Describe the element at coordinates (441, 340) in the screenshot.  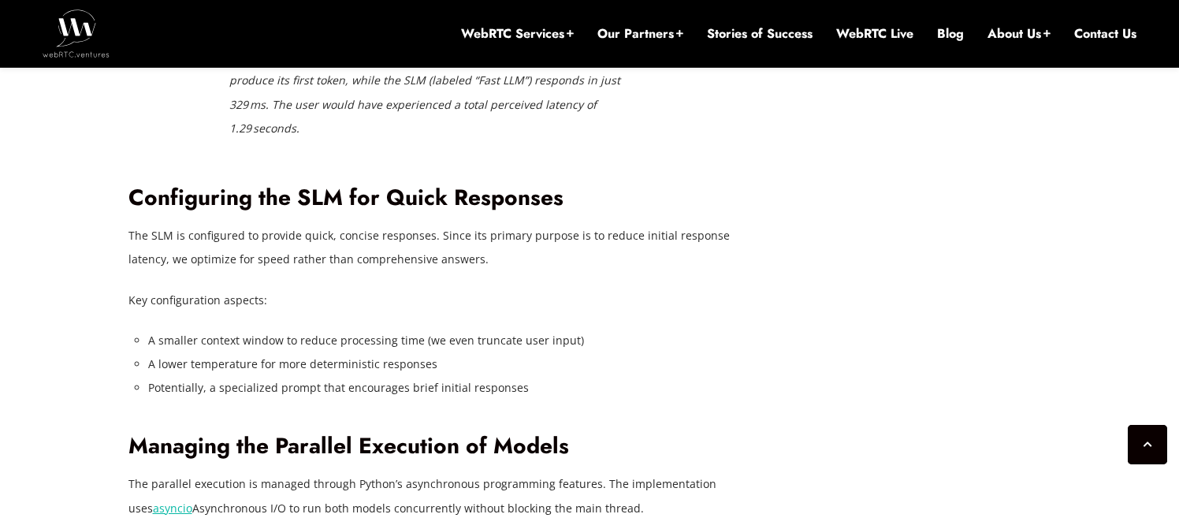
I see `li: A smaller context window to reduce processing time (we even truncate user input)` at that location.